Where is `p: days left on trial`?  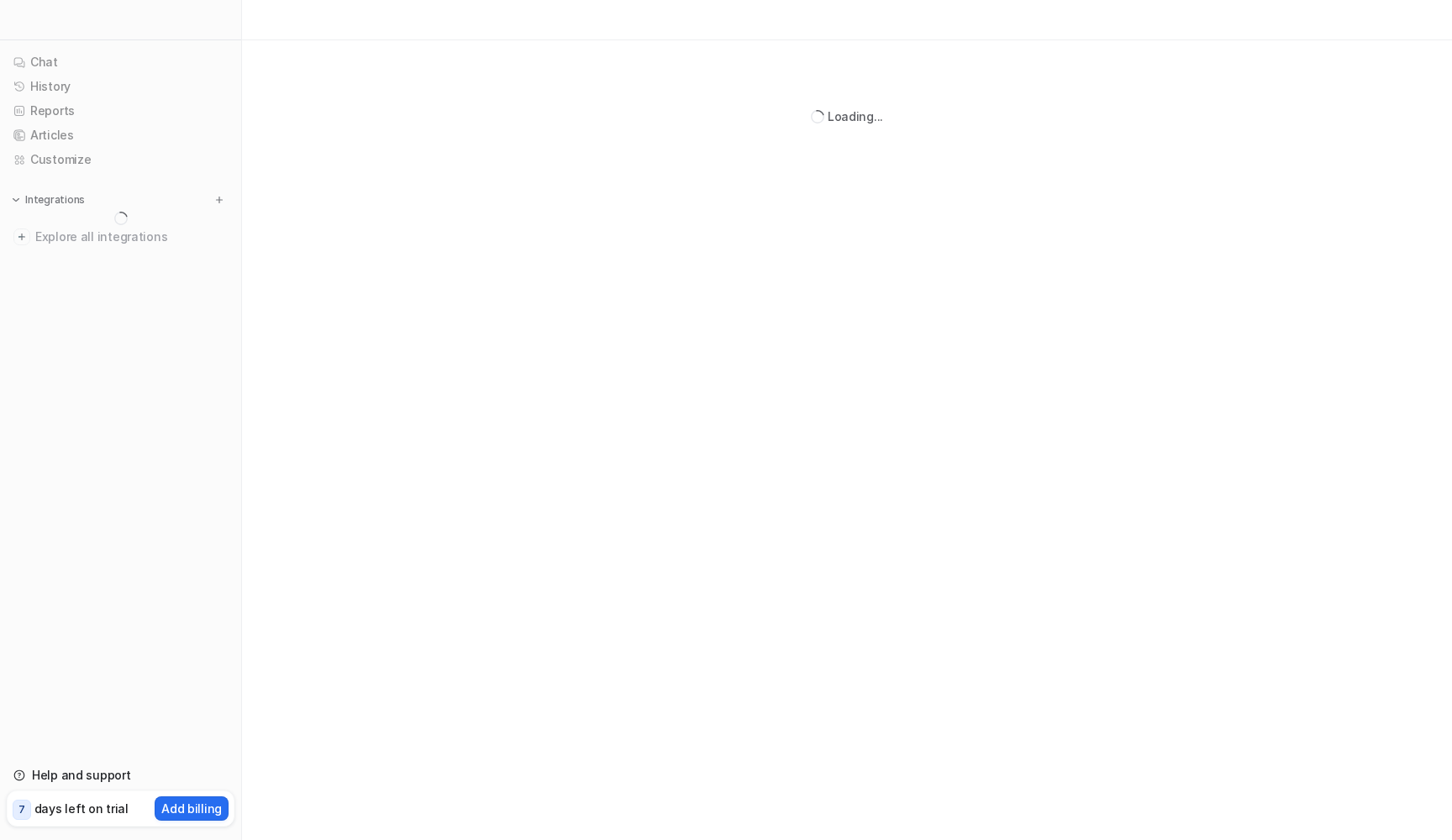
p: days left on trial is located at coordinates (81, 808).